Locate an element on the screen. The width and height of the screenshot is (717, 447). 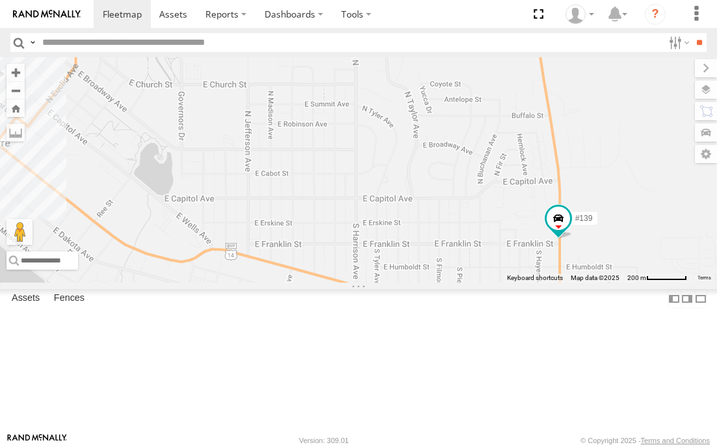
a: Terms (opens in new tab) is located at coordinates (704, 278).